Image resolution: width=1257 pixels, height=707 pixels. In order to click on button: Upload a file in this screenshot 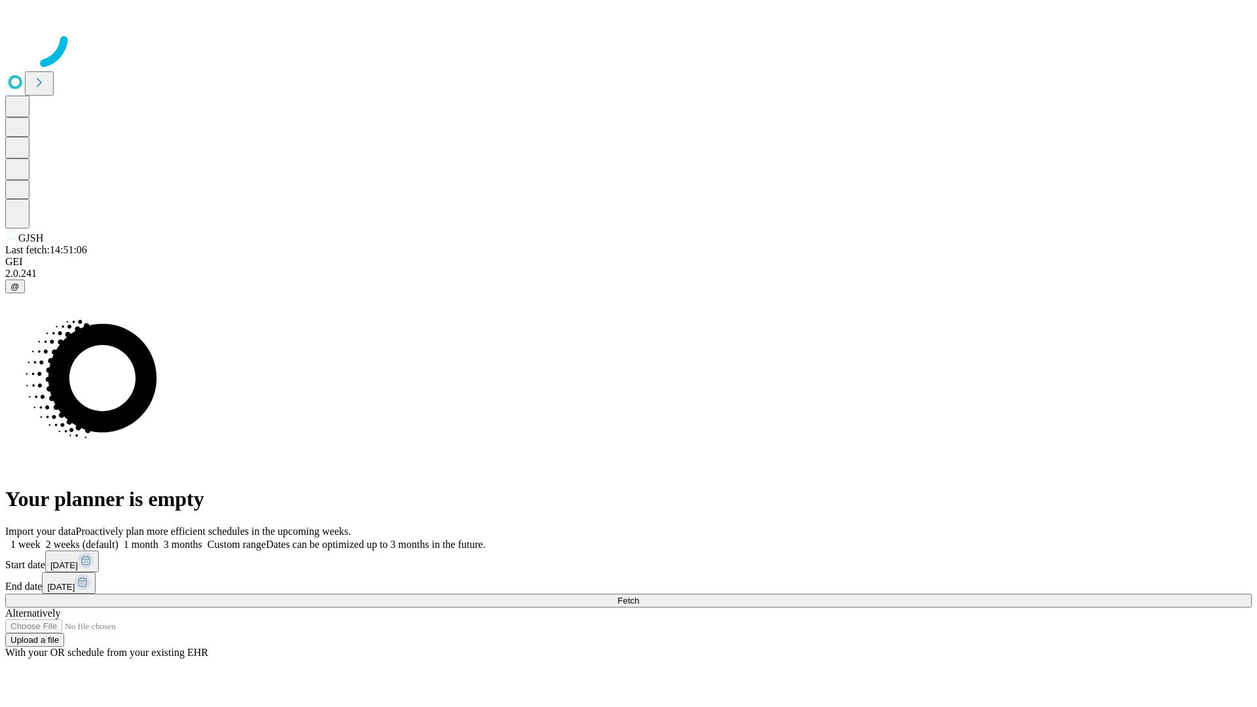, I will do `click(35, 640)`.